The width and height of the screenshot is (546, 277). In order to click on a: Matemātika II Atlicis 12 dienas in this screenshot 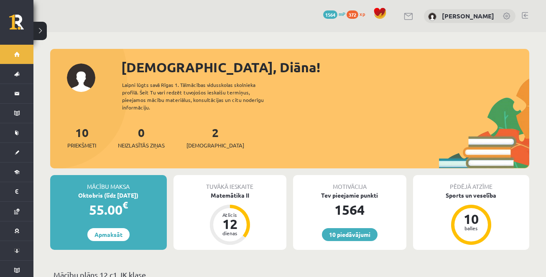, I will do `click(230, 219)`.